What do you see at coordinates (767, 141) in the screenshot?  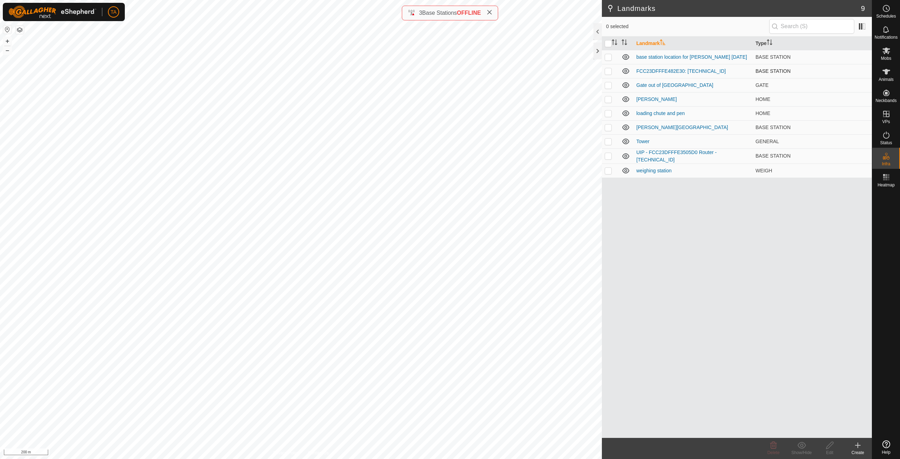 I see `span: GENERAL` at bounding box center [767, 141].